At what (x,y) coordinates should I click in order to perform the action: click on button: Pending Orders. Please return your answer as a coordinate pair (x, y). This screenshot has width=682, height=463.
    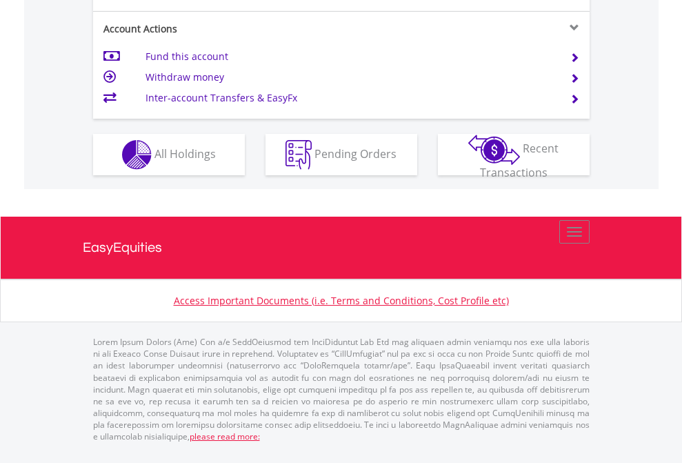
    Looking at the image, I should click on (341, 154).